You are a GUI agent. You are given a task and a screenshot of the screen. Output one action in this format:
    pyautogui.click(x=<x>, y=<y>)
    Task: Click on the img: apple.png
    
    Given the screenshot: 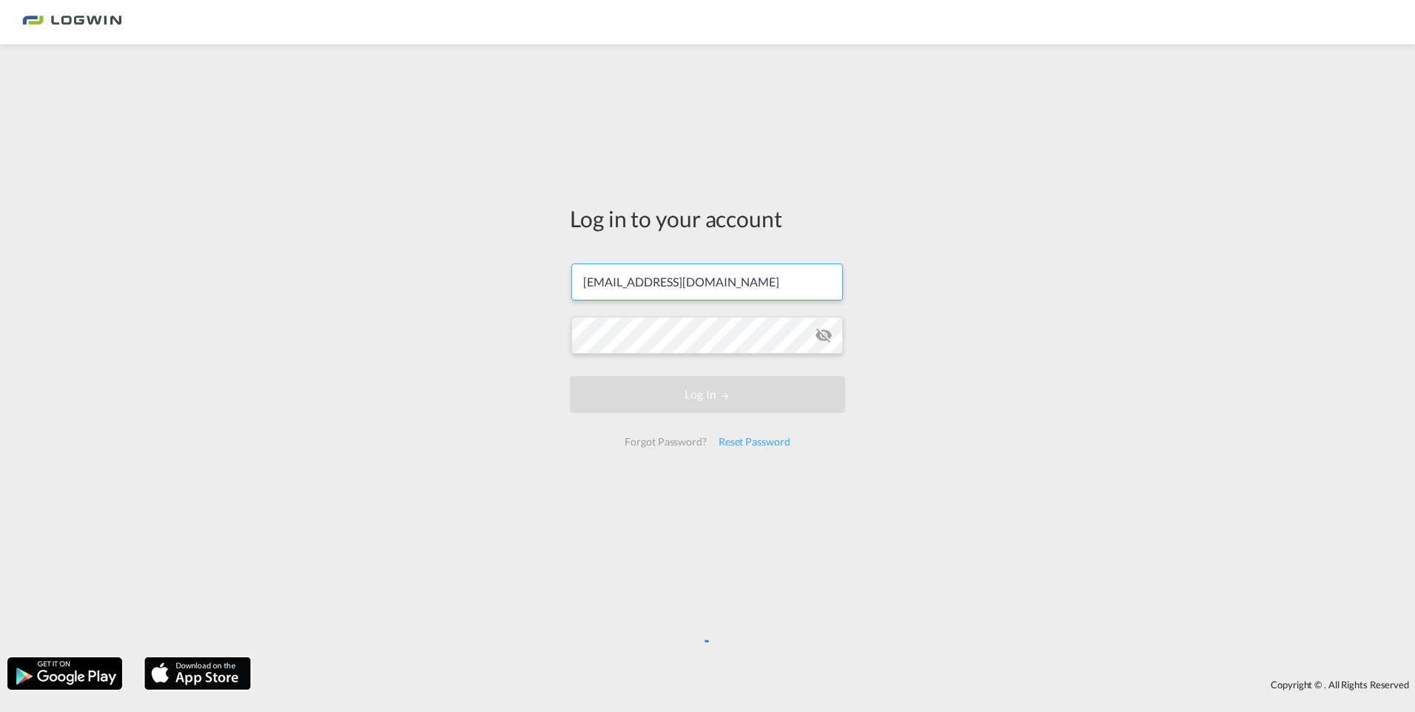 What is the action you would take?
    pyautogui.click(x=198, y=674)
    